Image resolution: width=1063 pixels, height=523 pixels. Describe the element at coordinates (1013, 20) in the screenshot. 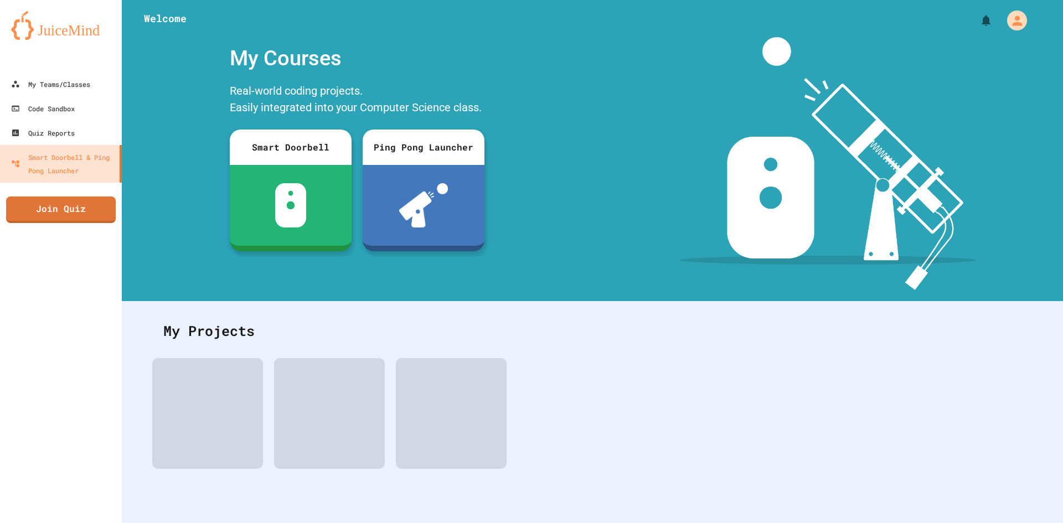

I see `div: My Account` at that location.